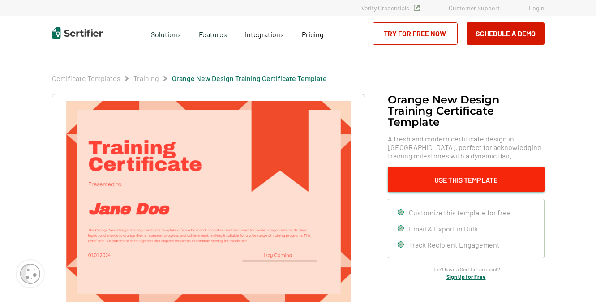  Describe the element at coordinates (166, 33) in the screenshot. I see `span: Solutions` at that location.